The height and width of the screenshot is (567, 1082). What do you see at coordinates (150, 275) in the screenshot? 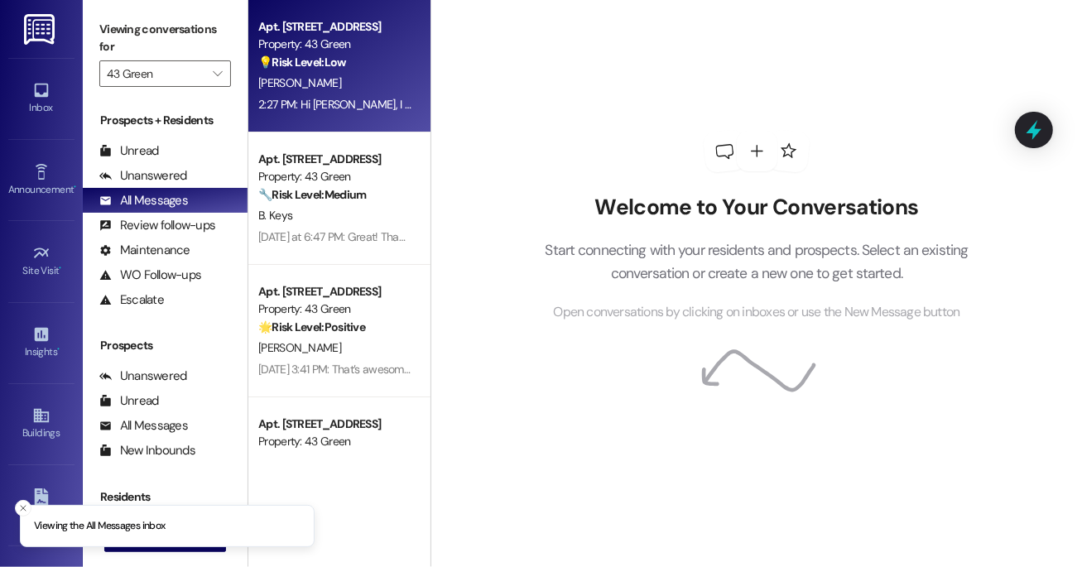
I see `div: WO Follow-ups` at bounding box center [150, 275].